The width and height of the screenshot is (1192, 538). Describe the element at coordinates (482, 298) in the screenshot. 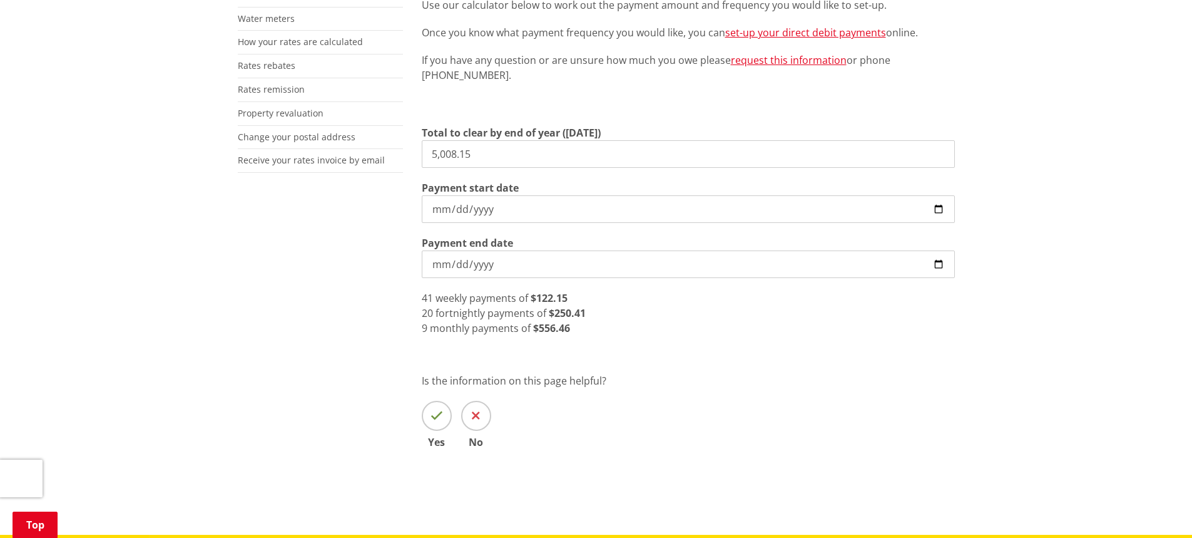

I see `span: weekly payments of` at that location.